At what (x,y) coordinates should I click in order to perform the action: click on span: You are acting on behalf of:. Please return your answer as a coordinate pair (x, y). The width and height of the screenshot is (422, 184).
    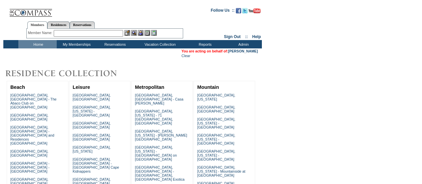
    Looking at the image, I should click on (219, 51).